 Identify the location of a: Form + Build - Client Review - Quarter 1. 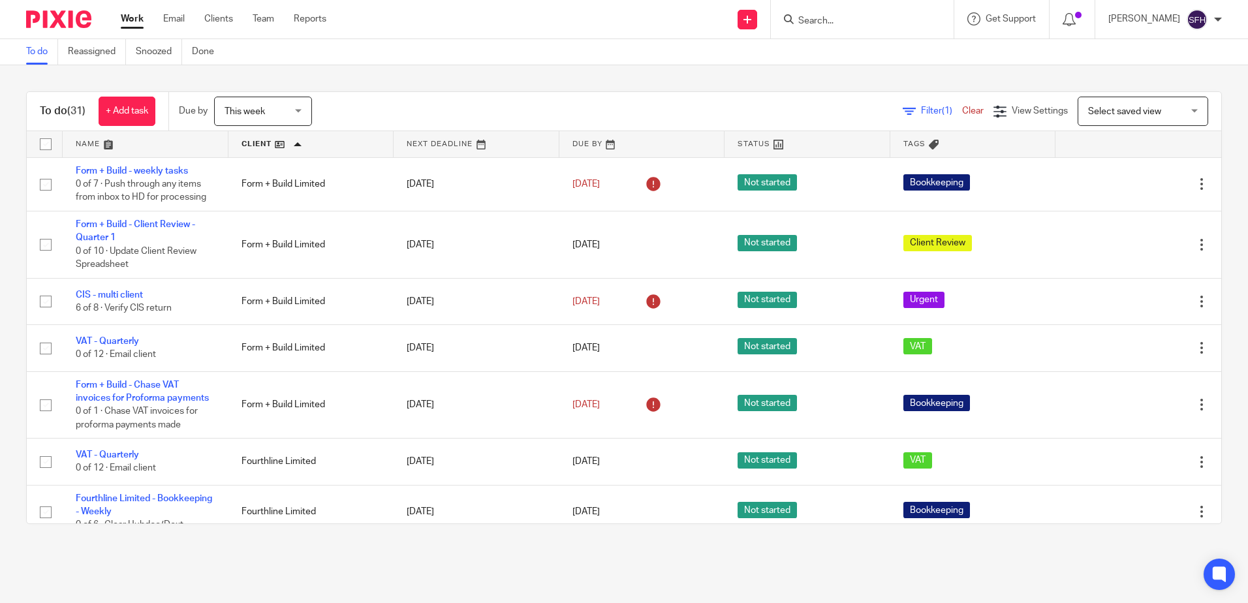
(135, 231).